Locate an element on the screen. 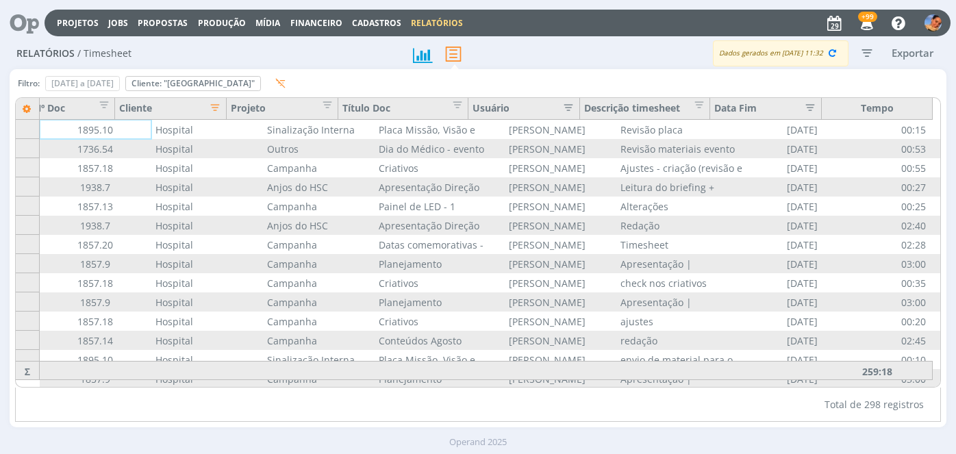  div: Título Doc is located at coordinates (403, 109).